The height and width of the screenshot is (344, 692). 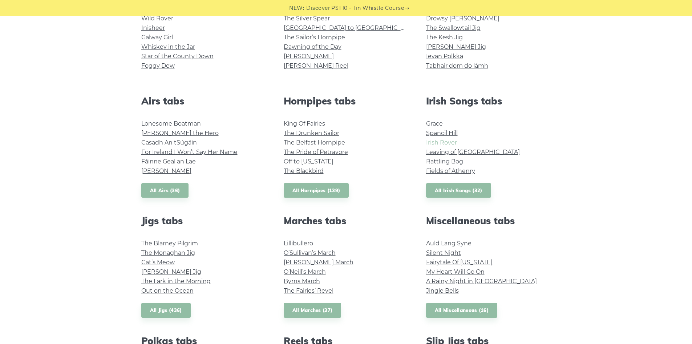 I want to click on a: All Airs (36), so click(x=165, y=190).